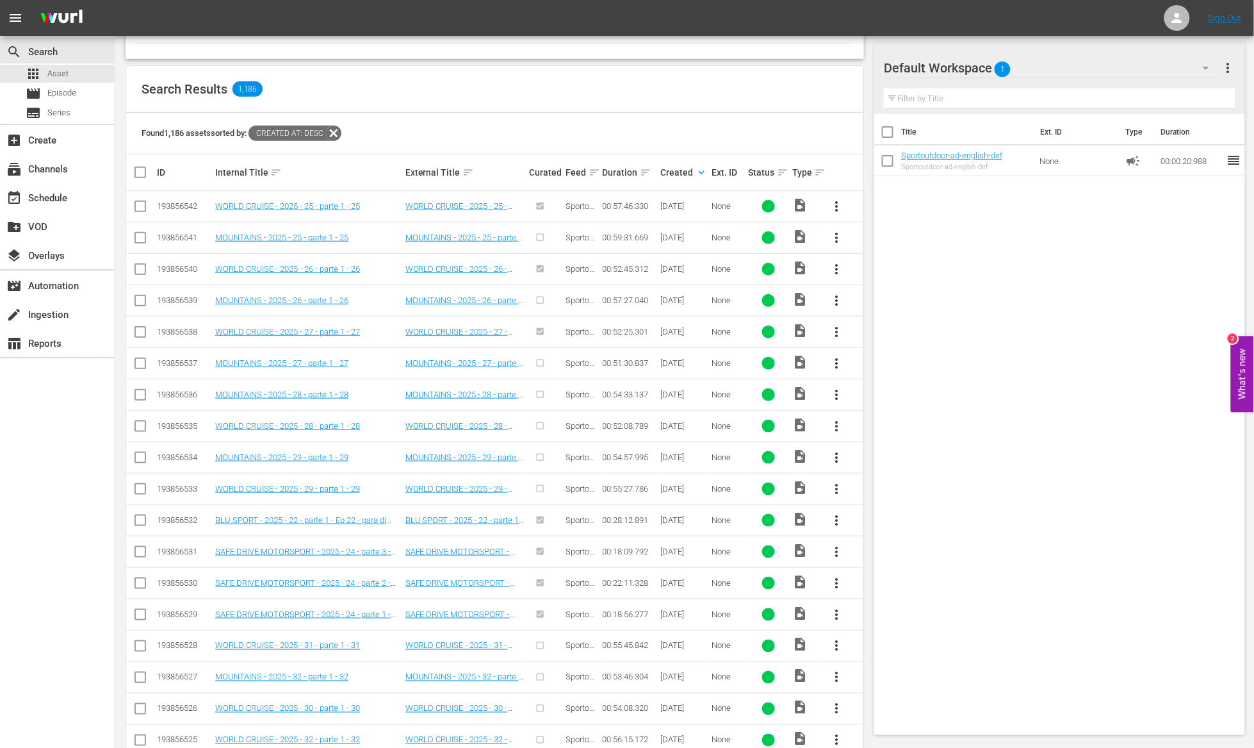  I want to click on a: MOUNTAINS - 2025 - 32 - parte 1 - 32, so click(282, 676).